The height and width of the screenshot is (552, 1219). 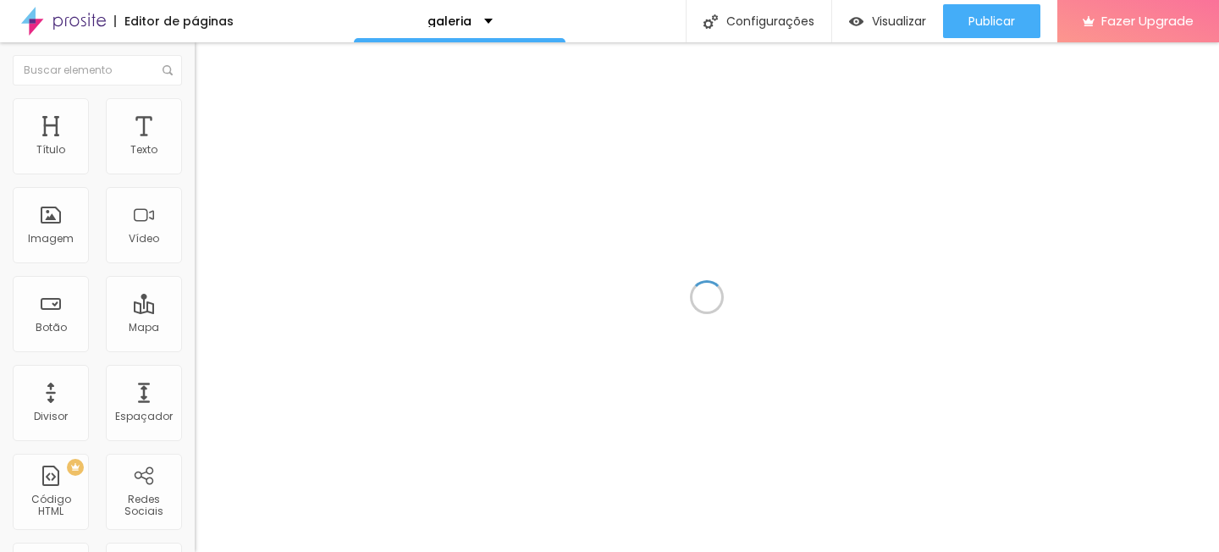 I want to click on div: Imagem, so click(x=51, y=239).